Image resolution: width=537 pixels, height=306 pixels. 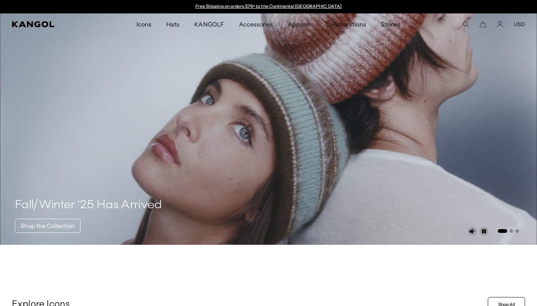 What do you see at coordinates (256, 24) in the screenshot?
I see `span: Accessories` at bounding box center [256, 24].